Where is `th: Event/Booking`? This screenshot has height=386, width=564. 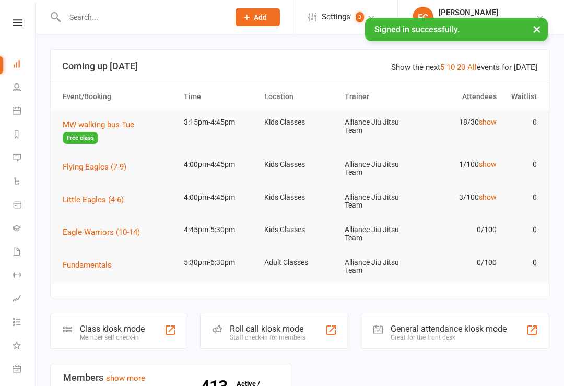
th: Event/Booking is located at coordinates (119, 97).